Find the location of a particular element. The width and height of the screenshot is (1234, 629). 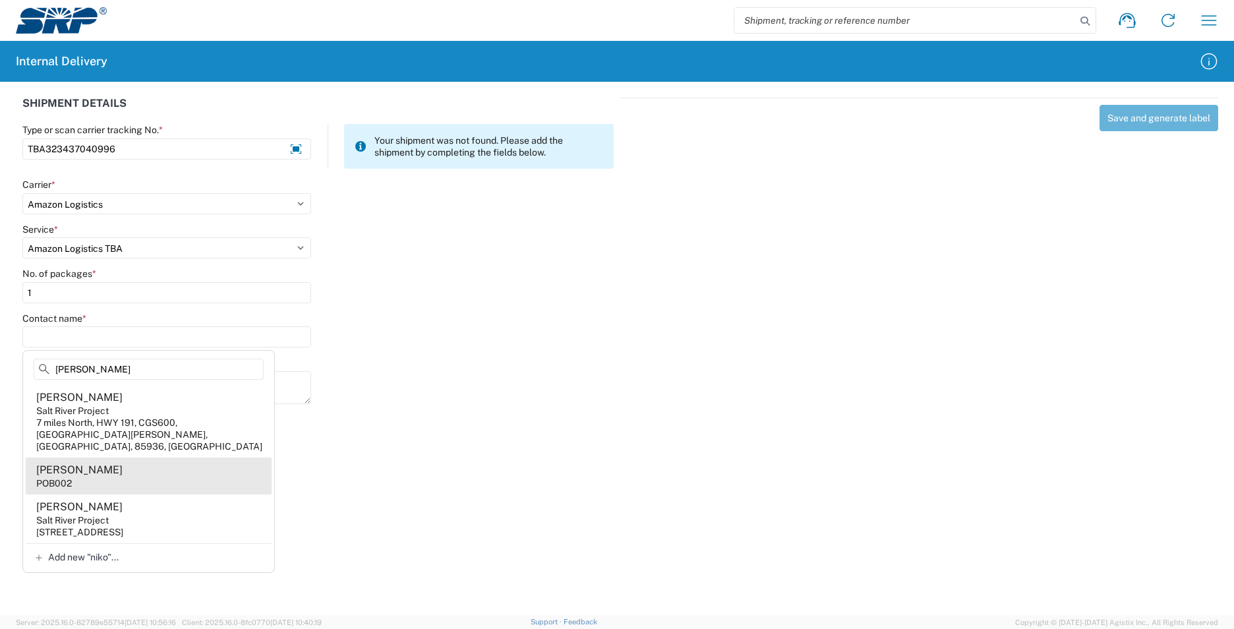

label: No. of packages is located at coordinates (59, 274).